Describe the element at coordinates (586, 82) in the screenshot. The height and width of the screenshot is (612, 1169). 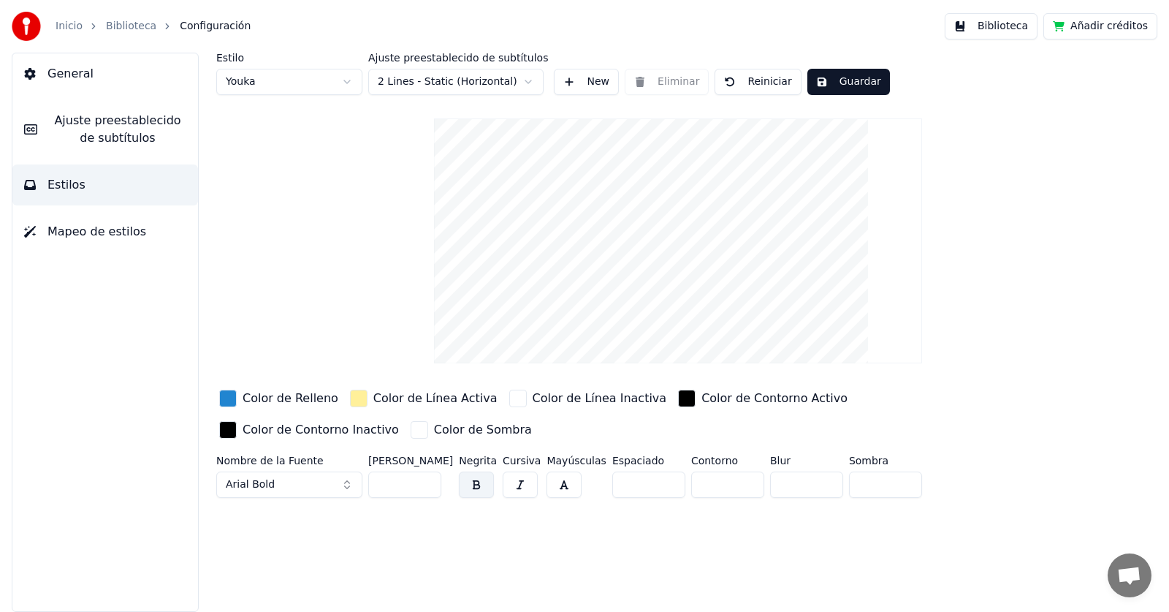
I see `button: New` at that location.